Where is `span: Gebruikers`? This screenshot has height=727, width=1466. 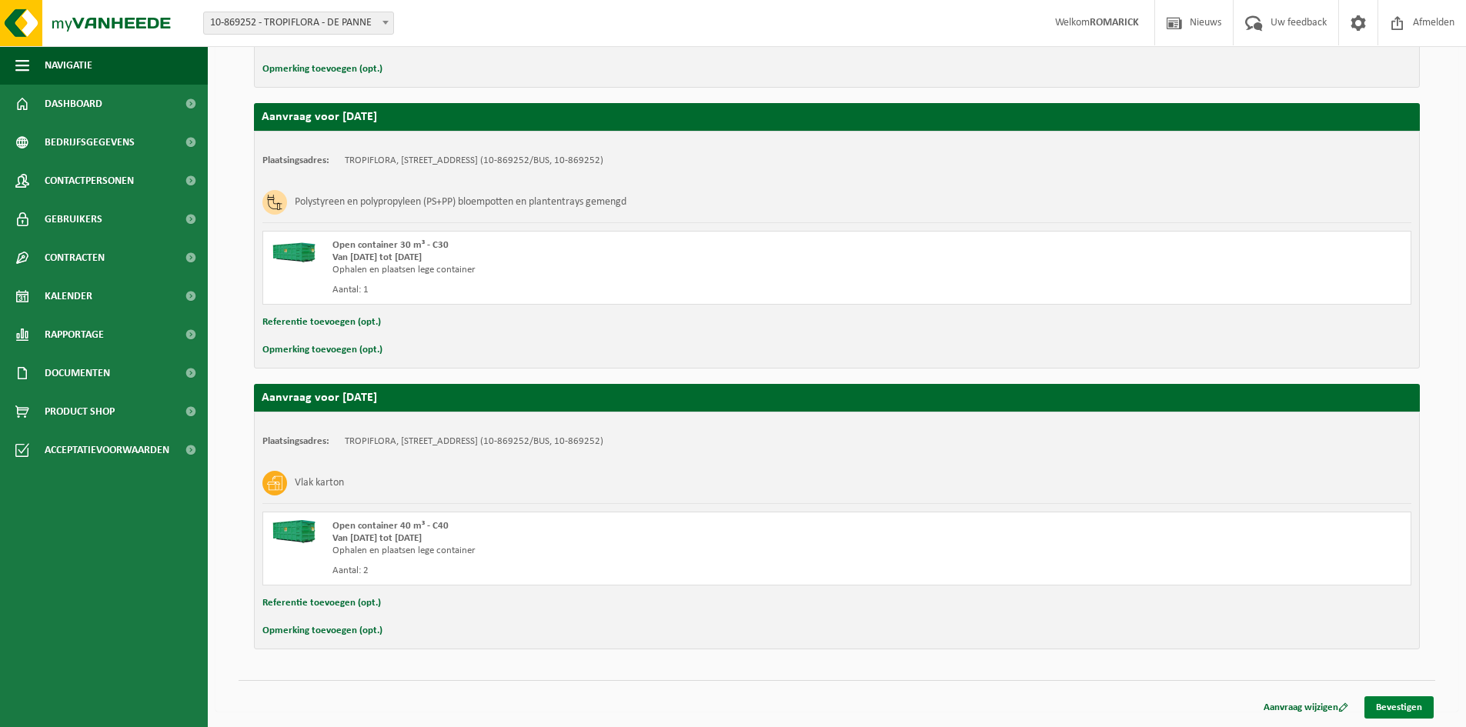 span: Gebruikers is located at coordinates (73, 219).